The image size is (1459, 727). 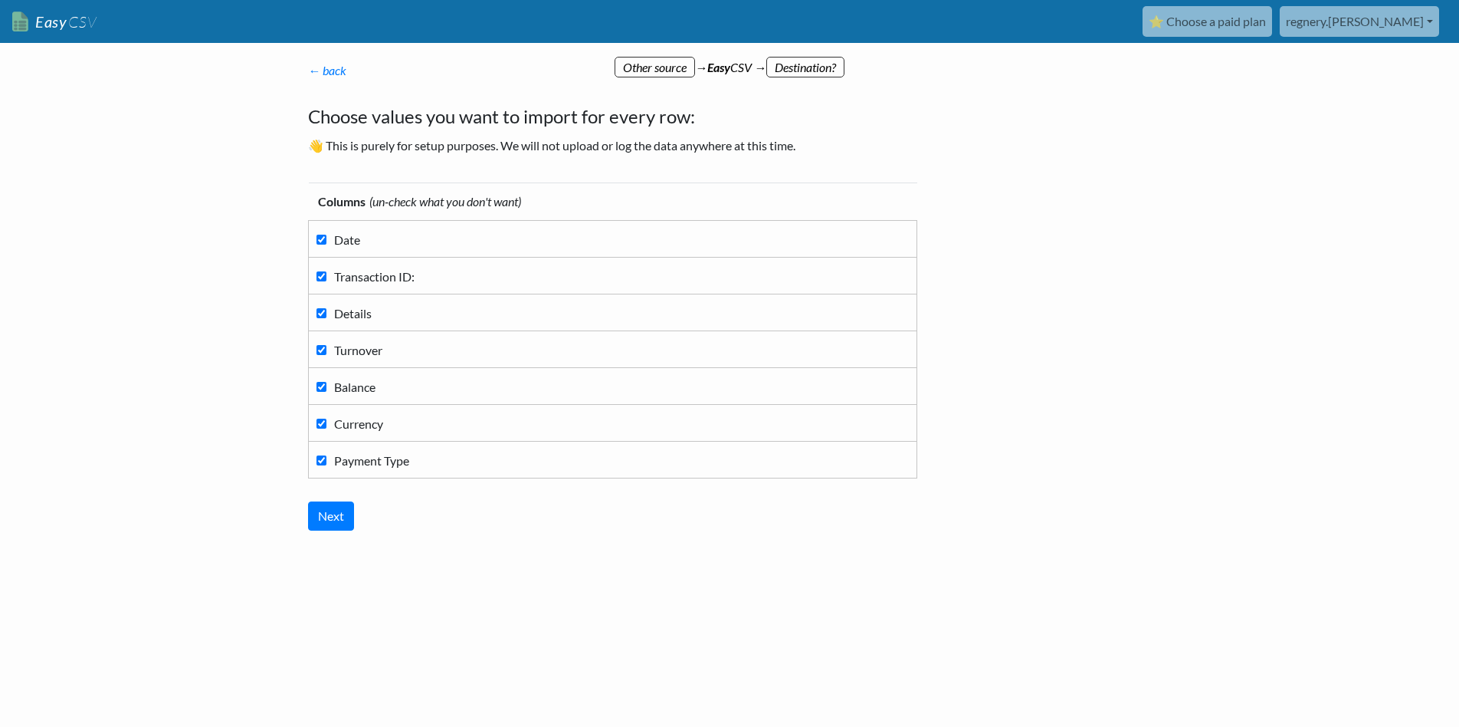 What do you see at coordinates (327, 70) in the screenshot?
I see `a: ← back` at bounding box center [327, 70].